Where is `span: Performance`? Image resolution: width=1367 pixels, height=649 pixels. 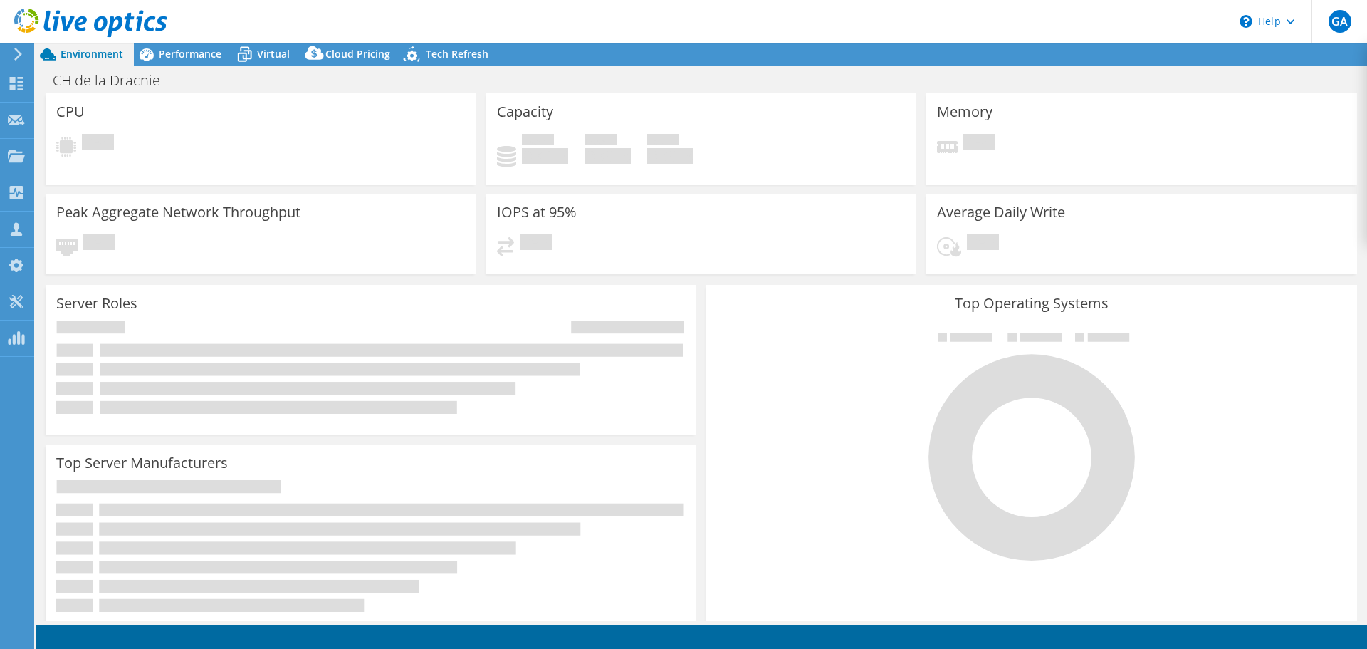
span: Performance is located at coordinates (190, 53).